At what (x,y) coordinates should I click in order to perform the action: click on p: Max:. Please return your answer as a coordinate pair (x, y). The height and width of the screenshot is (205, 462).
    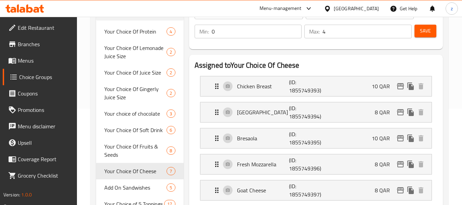
    Looking at the image, I should click on (314, 31).